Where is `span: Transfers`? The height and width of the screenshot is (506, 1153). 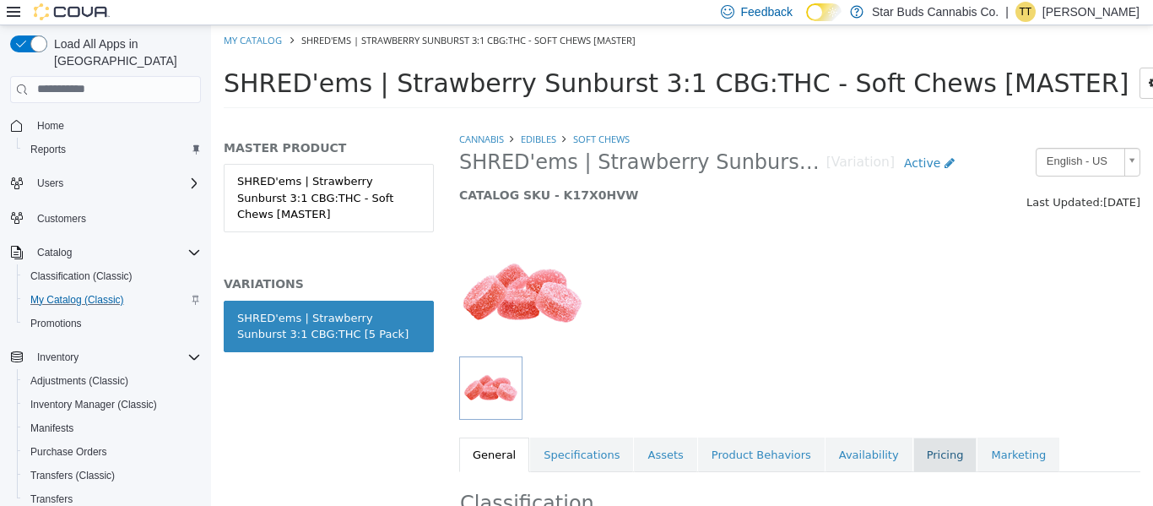
span: Transfers is located at coordinates (52, 499).